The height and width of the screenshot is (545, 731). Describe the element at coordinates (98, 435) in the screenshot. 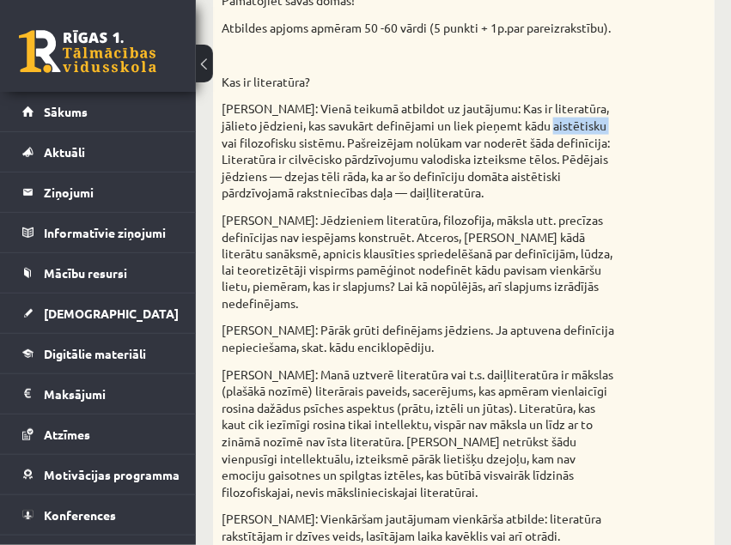

I see `a: Atzīmes` at that location.